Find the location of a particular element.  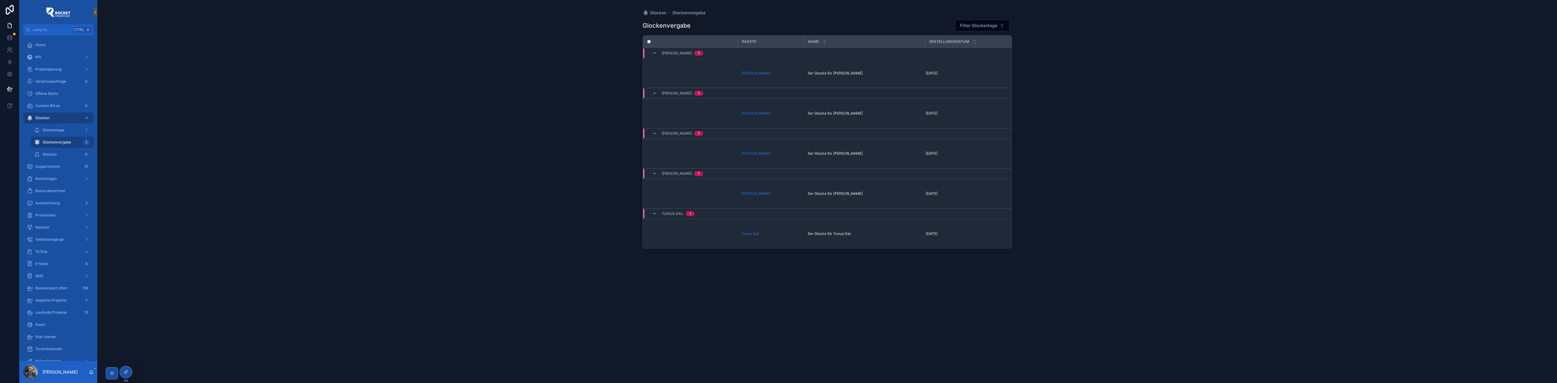

span: K is located at coordinates (88, 30).